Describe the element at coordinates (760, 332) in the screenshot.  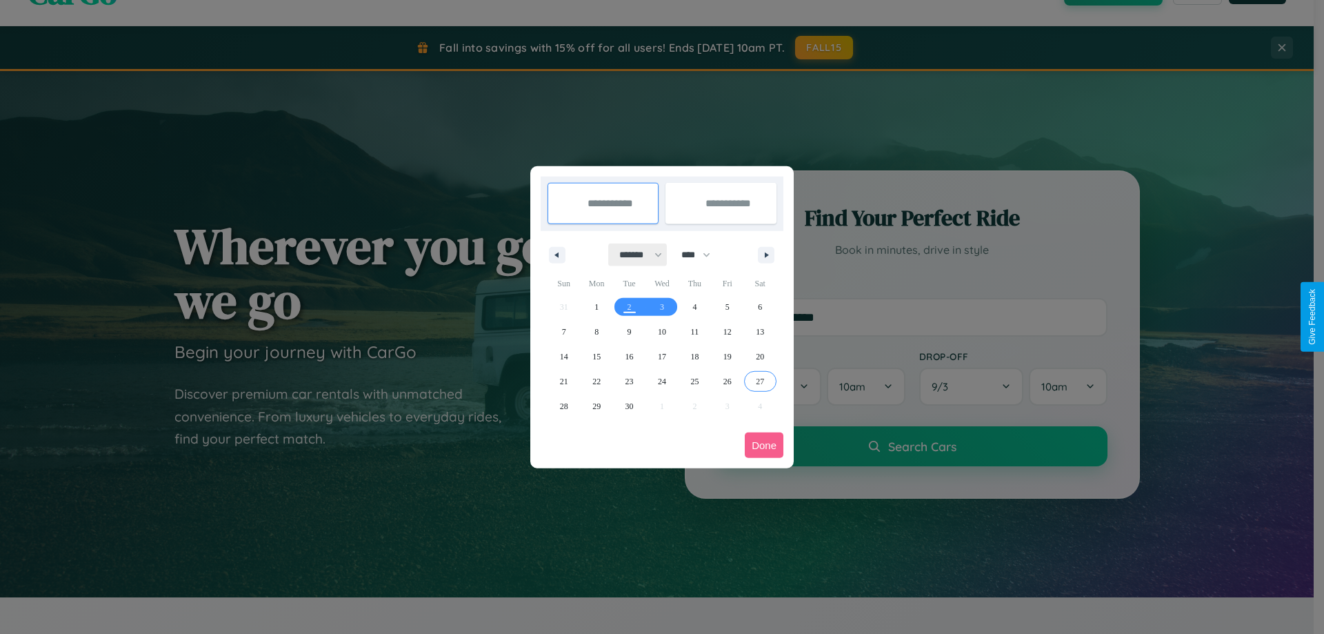
I see `button: 13` at that location.